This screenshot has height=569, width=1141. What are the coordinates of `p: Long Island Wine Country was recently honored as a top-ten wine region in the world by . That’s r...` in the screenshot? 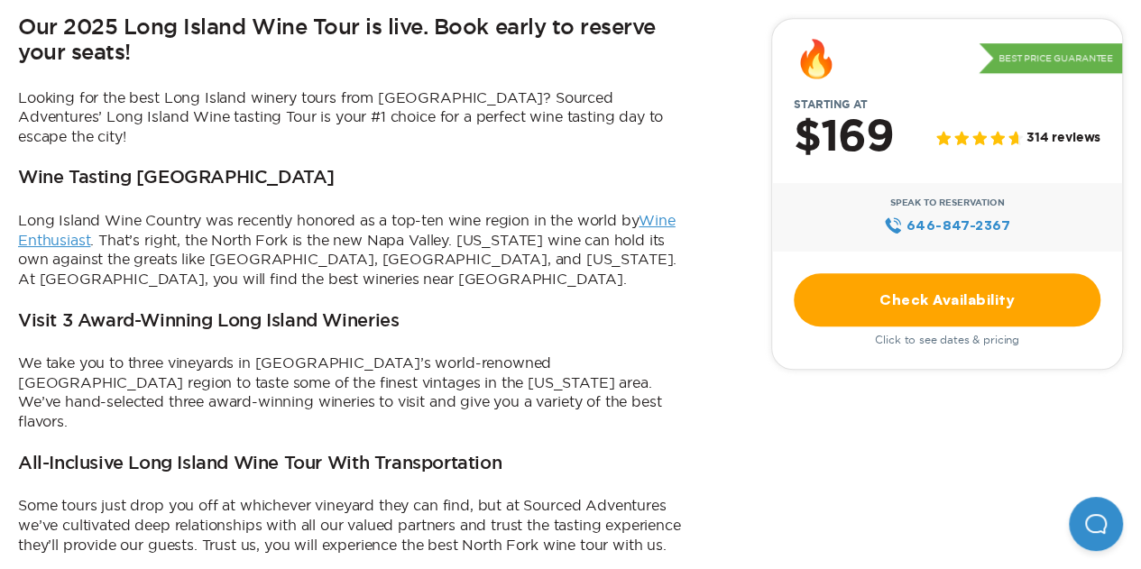 It's located at (354, 250).